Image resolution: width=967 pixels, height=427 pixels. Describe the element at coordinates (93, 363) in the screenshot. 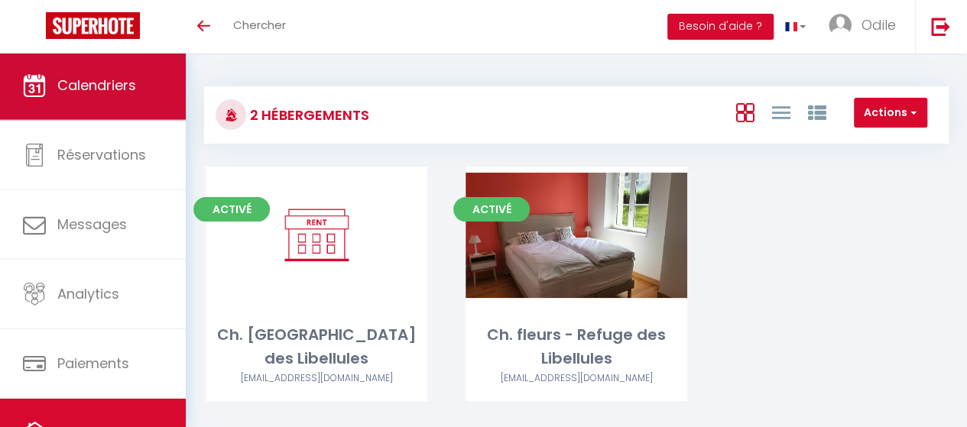

I see `span: Paiements` at that location.